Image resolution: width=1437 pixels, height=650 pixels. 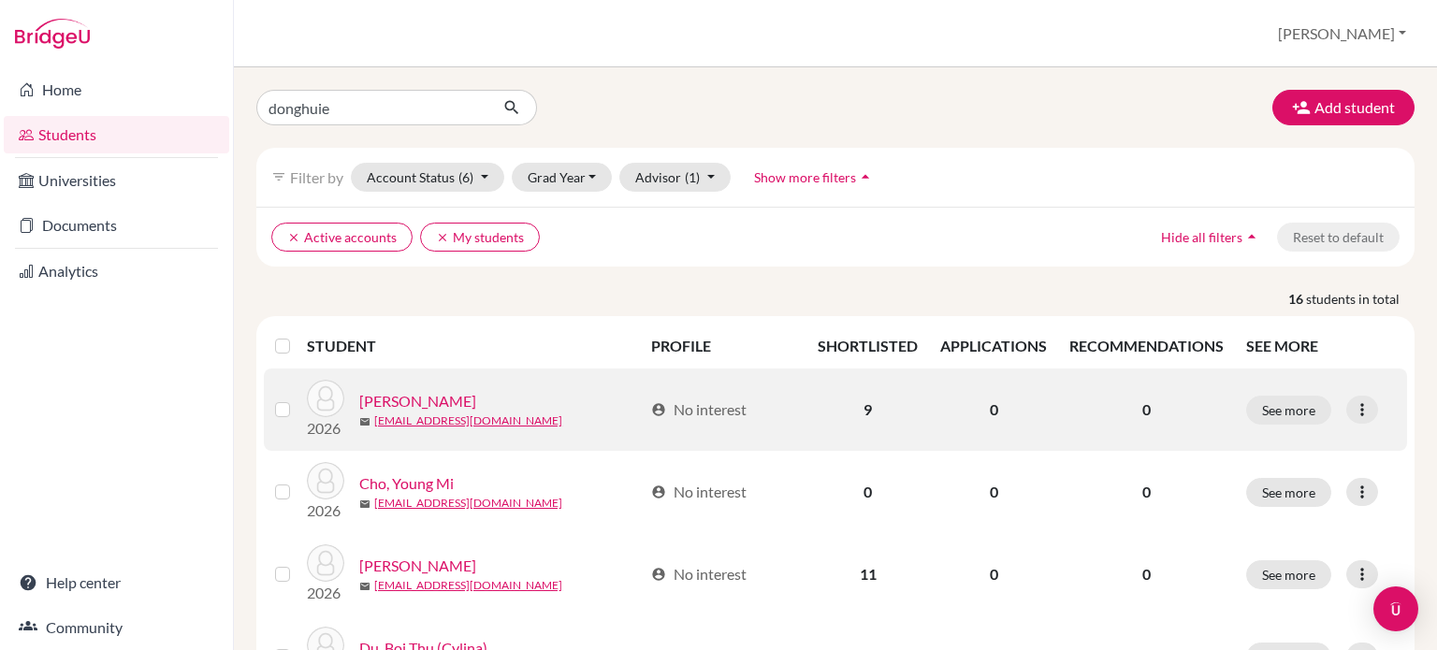 I want to click on span: Show more filters, so click(x=804, y=177).